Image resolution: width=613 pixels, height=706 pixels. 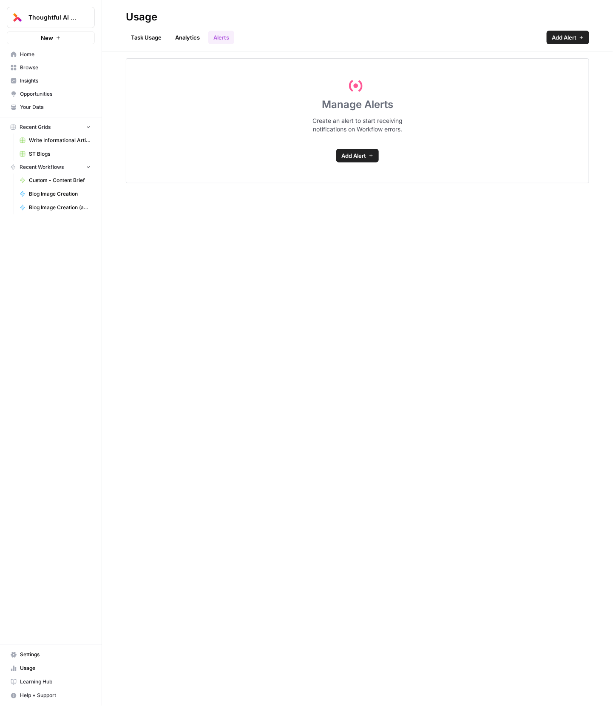 I want to click on span: Blog Image Creation (ad hoc), so click(x=60, y=207).